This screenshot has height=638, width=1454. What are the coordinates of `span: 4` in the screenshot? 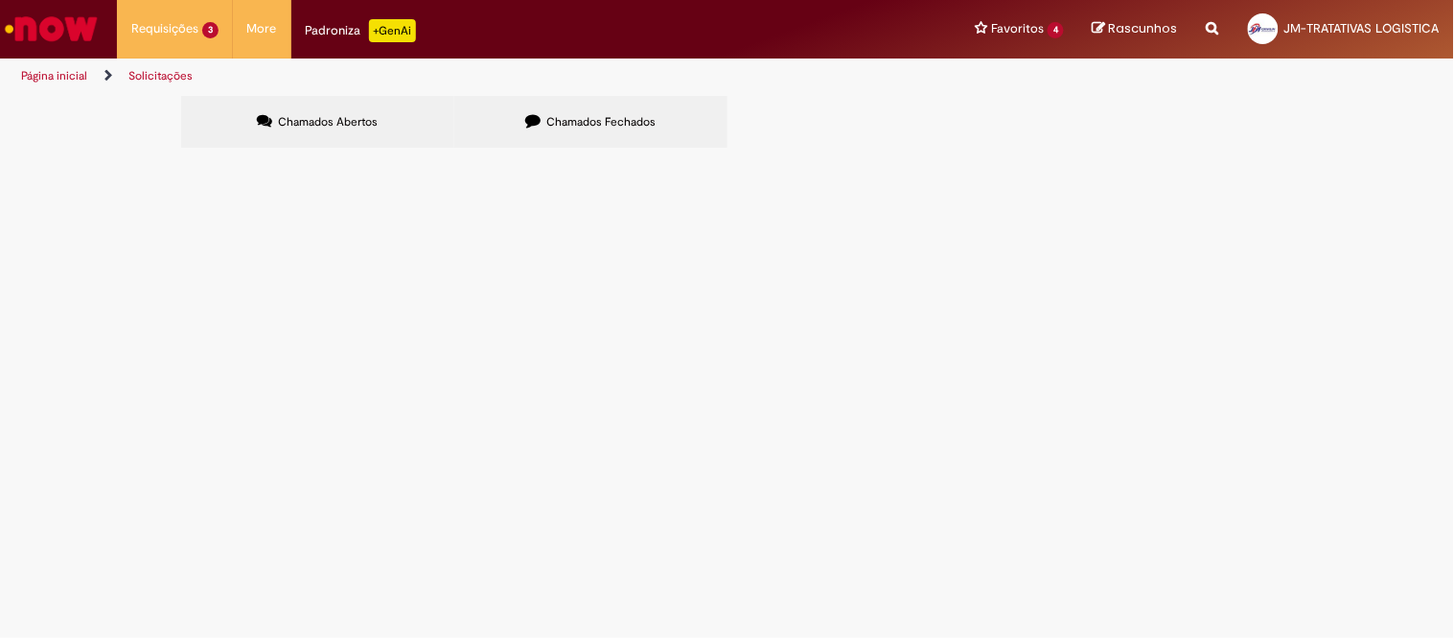 It's located at (1056, 30).